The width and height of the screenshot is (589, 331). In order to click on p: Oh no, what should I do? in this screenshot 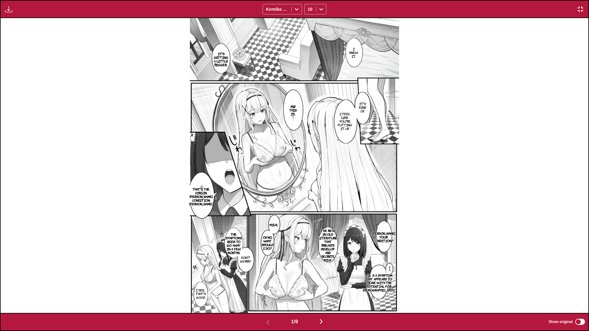, I will do `click(268, 243)`.